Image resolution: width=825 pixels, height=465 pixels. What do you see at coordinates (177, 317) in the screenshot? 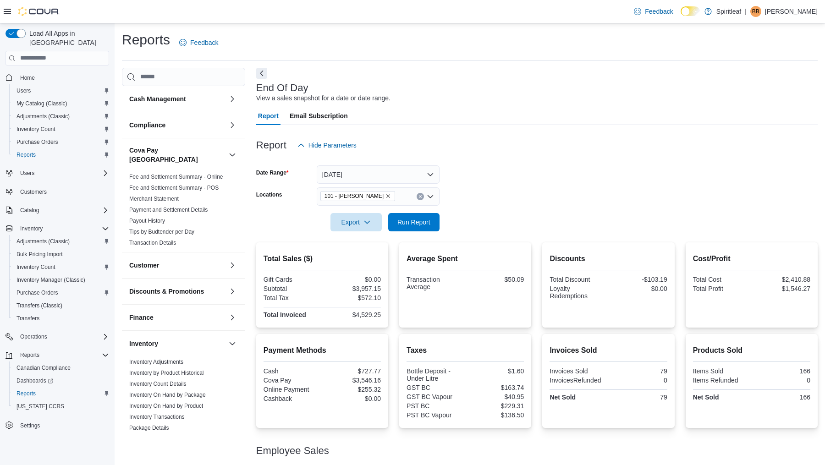
I see `button: Finance` at bounding box center [177, 317].